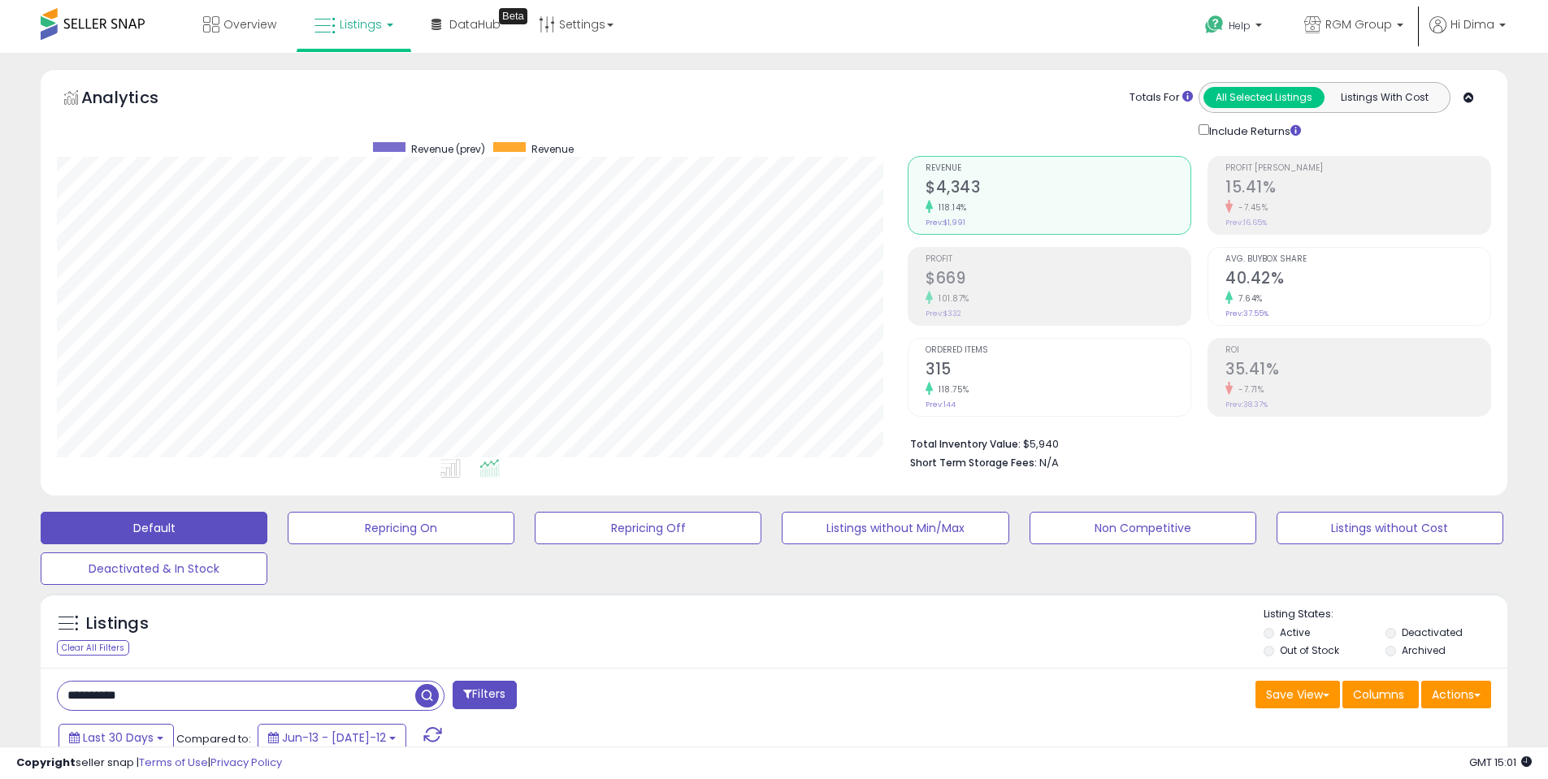 Image resolution: width=1548 pixels, height=779 pixels. What do you see at coordinates (1378, 695) in the screenshot?
I see `span: Columns` at bounding box center [1378, 695].